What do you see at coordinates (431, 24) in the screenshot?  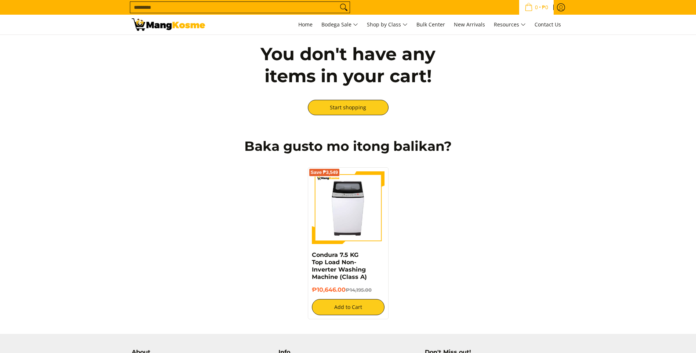 I see `span: Bulk Center` at bounding box center [431, 24].